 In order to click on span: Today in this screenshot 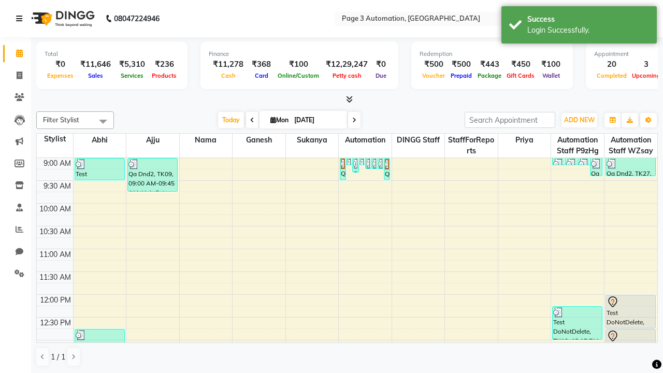, I will do `click(231, 120)`.